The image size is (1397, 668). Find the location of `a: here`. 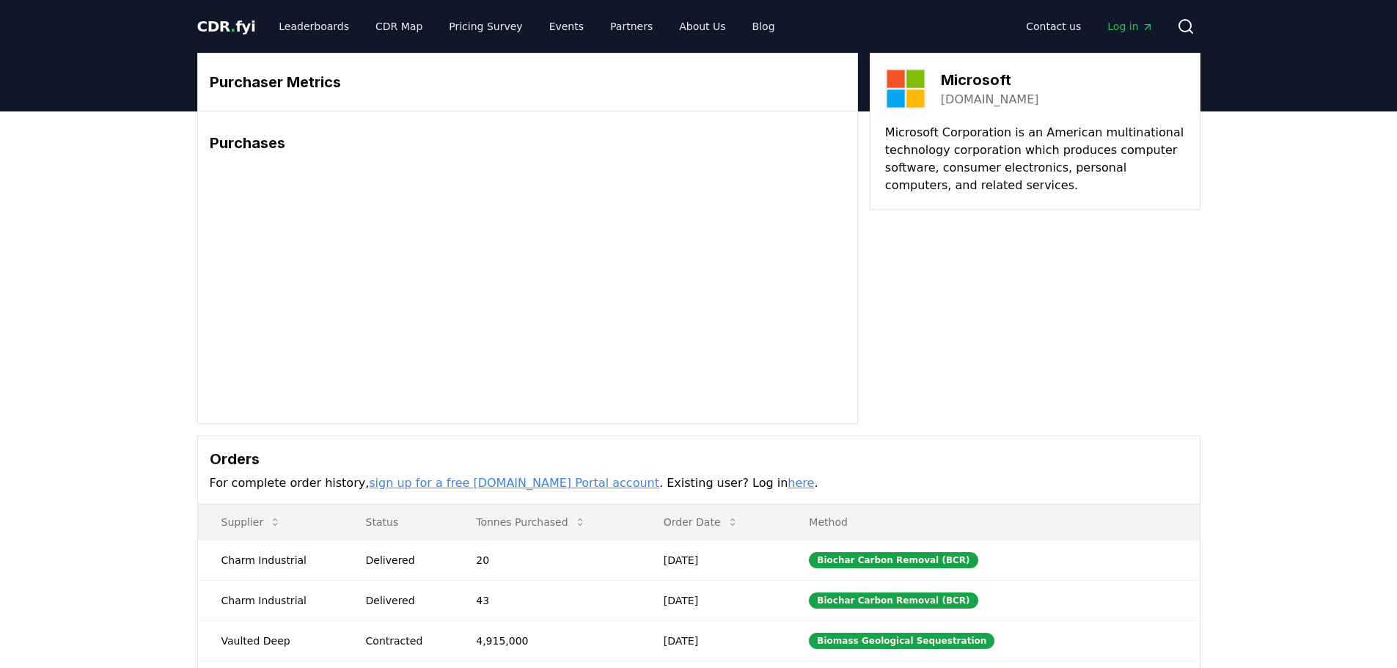

a: here is located at coordinates (801, 483).